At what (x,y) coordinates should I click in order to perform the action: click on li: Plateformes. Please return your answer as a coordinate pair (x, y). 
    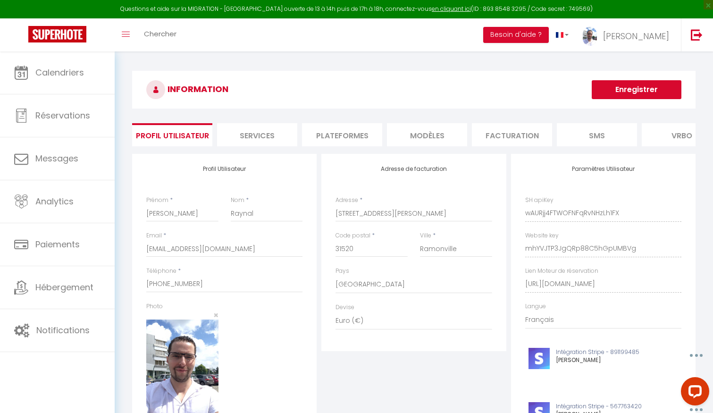
    Looking at the image, I should click on (342, 134).